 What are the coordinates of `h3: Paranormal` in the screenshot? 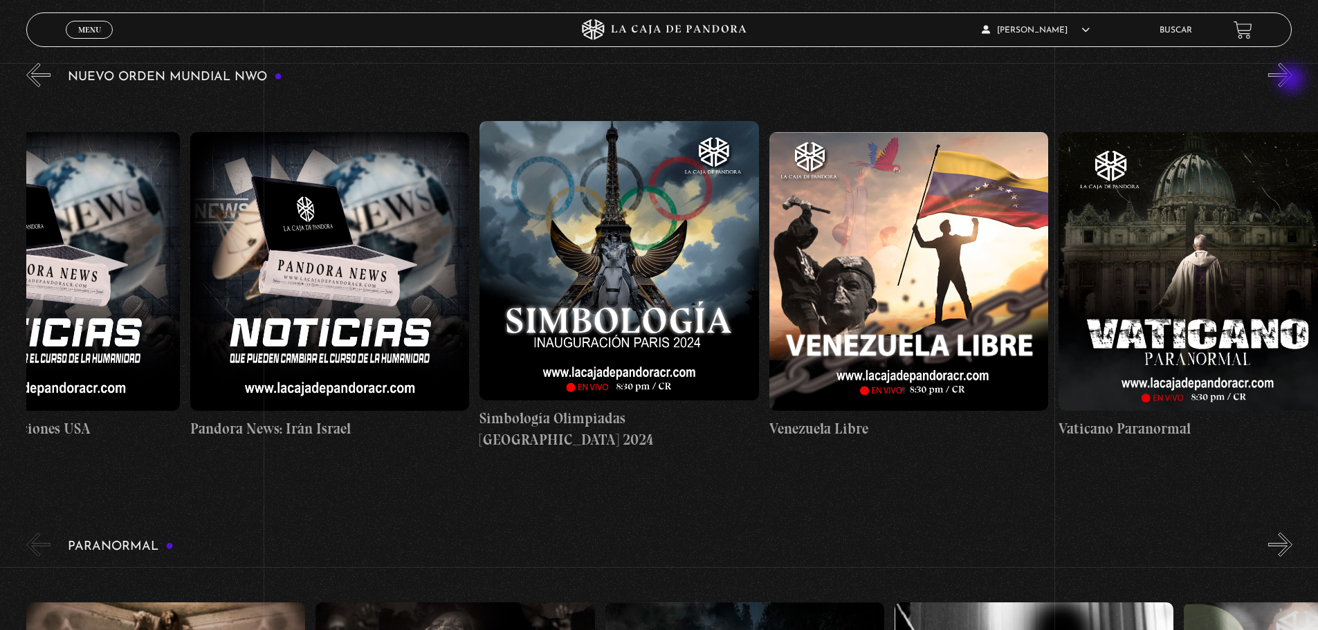 It's located at (120, 547).